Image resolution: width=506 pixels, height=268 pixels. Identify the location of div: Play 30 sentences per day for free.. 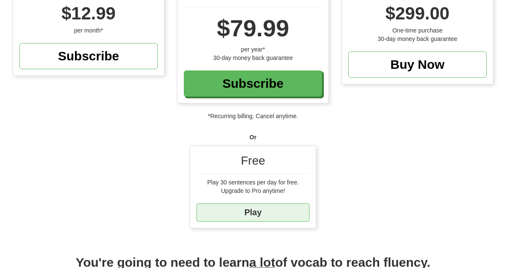
(253, 182).